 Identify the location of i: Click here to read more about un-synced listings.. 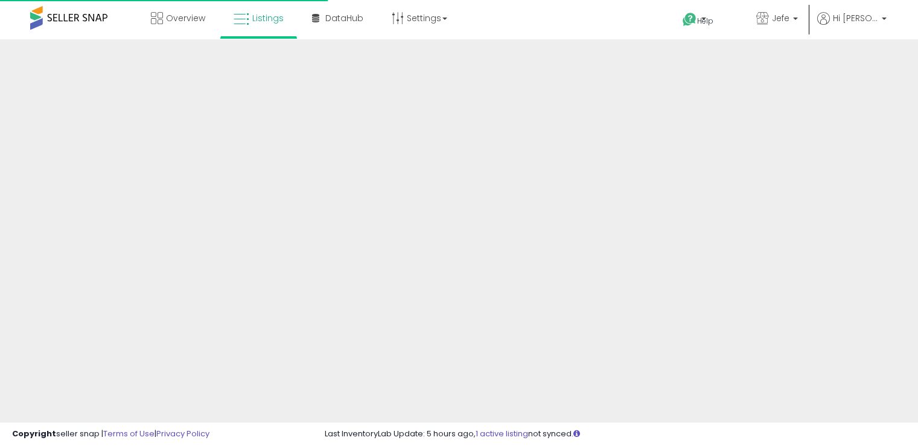
(577, 433).